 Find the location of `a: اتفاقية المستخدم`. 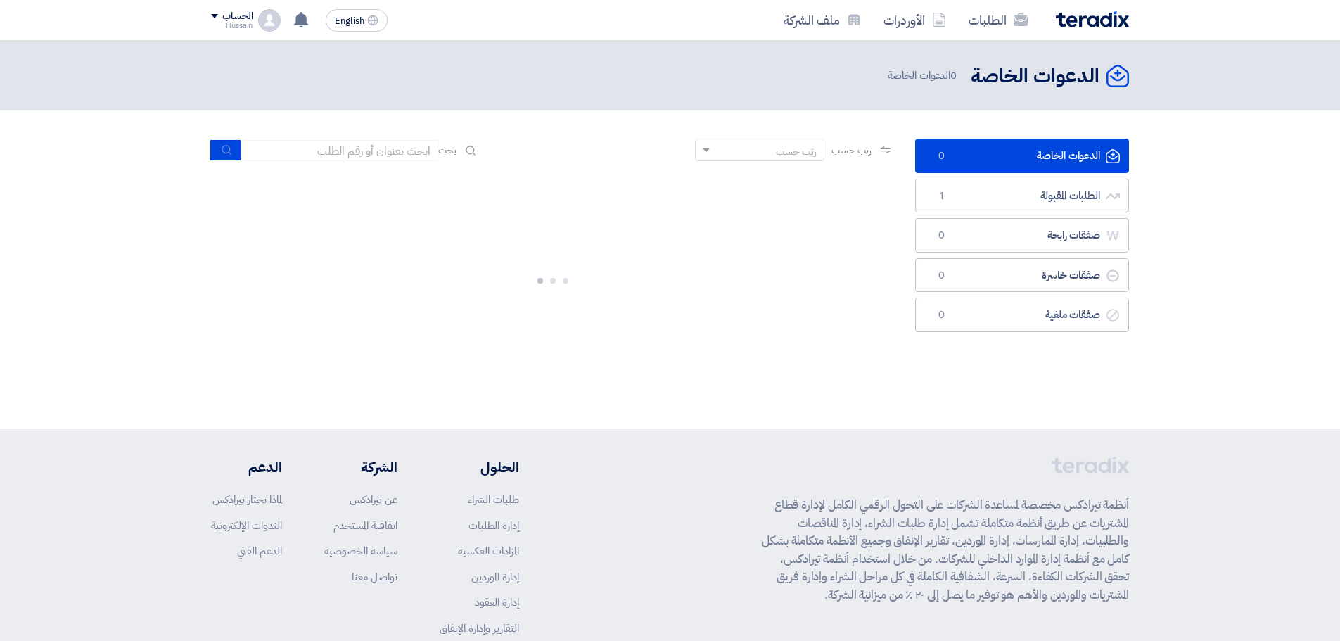

a: اتفاقية المستخدم is located at coordinates (365, 525).